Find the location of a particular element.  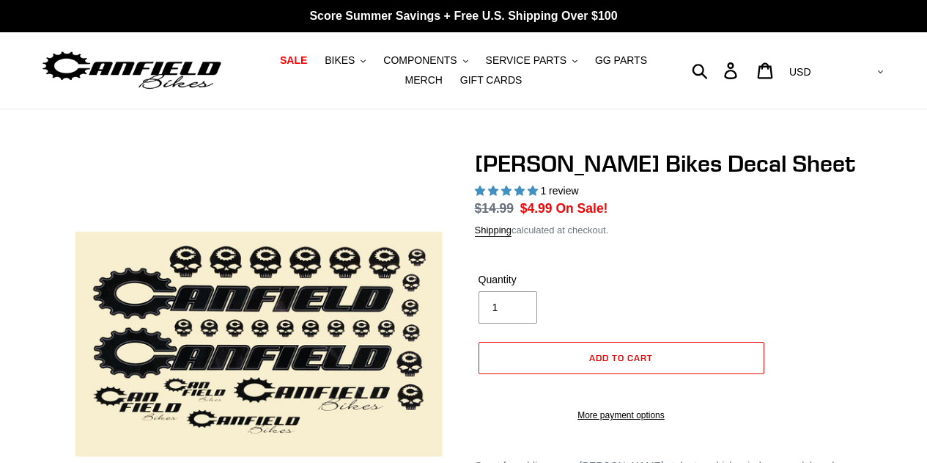

label: Quantity is located at coordinates (548, 279).